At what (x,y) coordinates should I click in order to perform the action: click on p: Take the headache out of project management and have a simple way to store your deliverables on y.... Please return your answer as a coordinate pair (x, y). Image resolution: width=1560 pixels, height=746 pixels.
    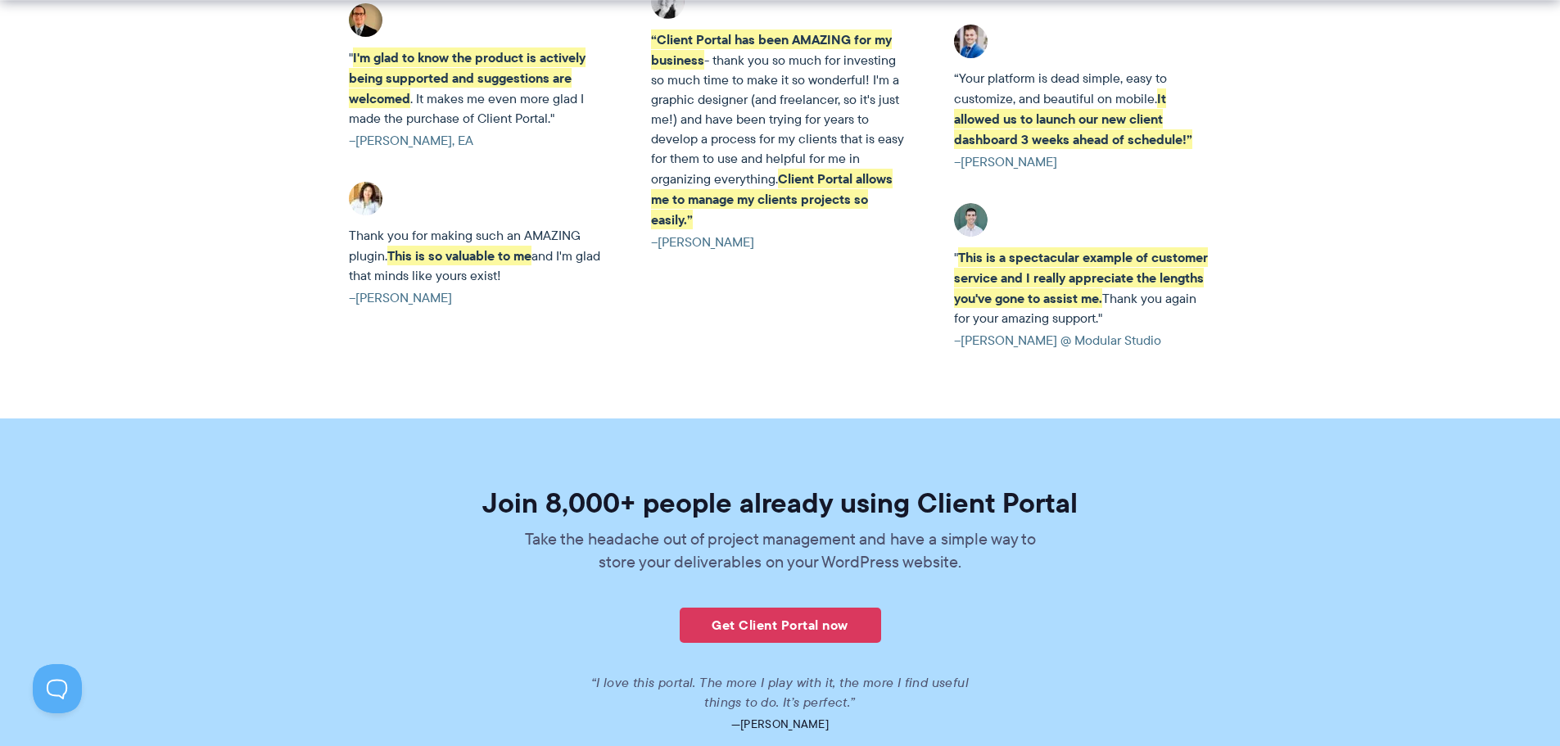
    Looking at the image, I should click on (781, 550).